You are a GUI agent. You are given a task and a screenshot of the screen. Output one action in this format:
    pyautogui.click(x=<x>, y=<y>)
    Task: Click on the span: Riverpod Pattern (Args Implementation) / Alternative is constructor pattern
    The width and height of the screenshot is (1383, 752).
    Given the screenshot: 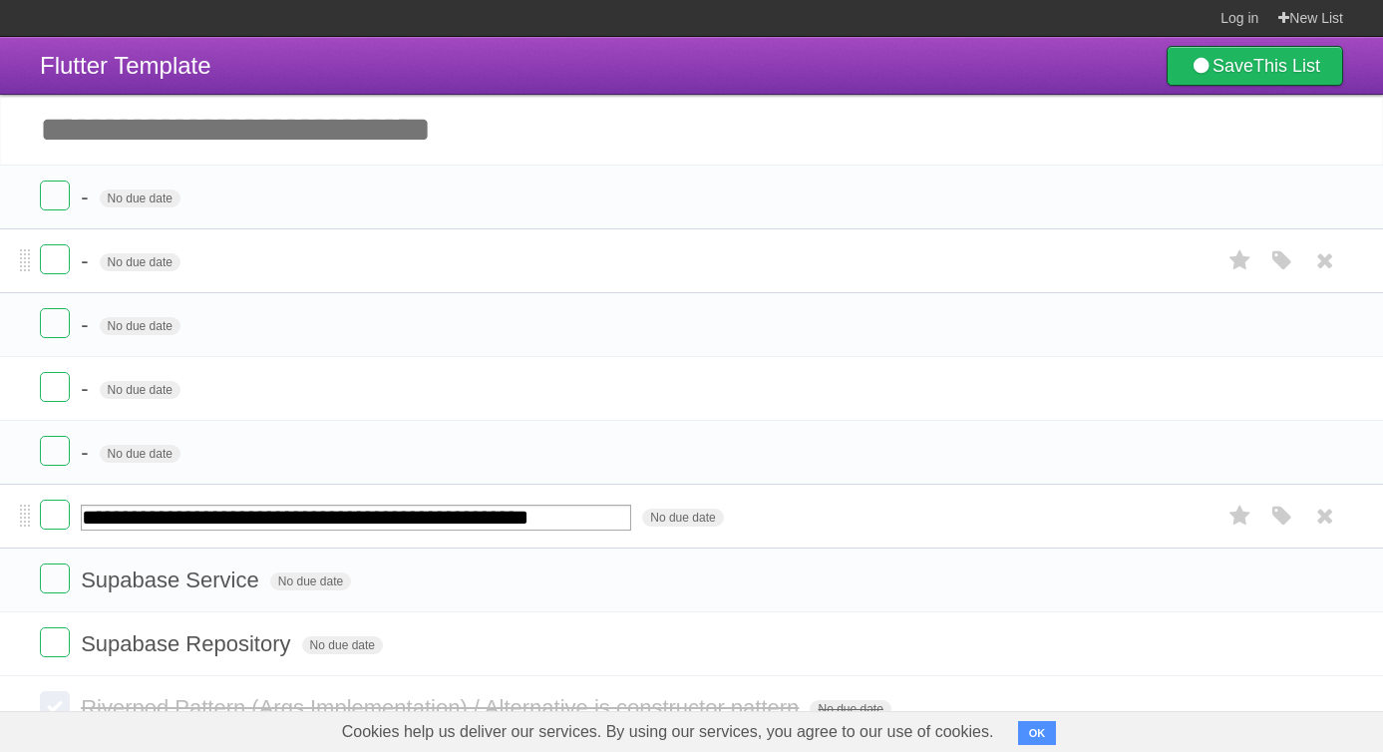 What is the action you would take?
    pyautogui.click(x=442, y=707)
    